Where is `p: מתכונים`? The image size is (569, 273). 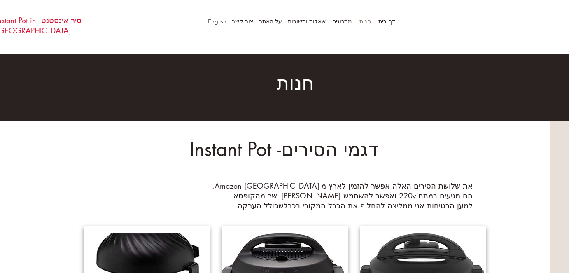 p: מתכונים is located at coordinates (342, 21).